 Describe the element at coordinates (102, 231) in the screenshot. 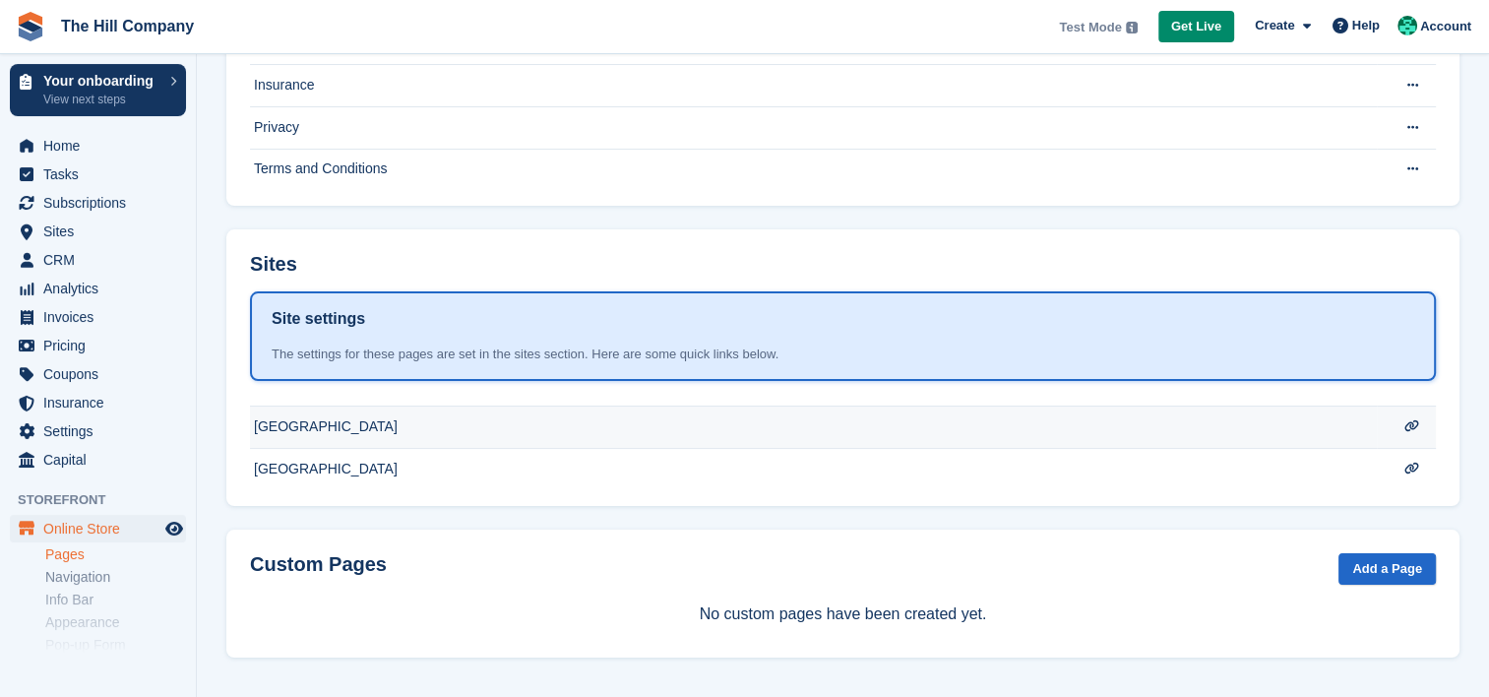

I see `span: Sites` at that location.